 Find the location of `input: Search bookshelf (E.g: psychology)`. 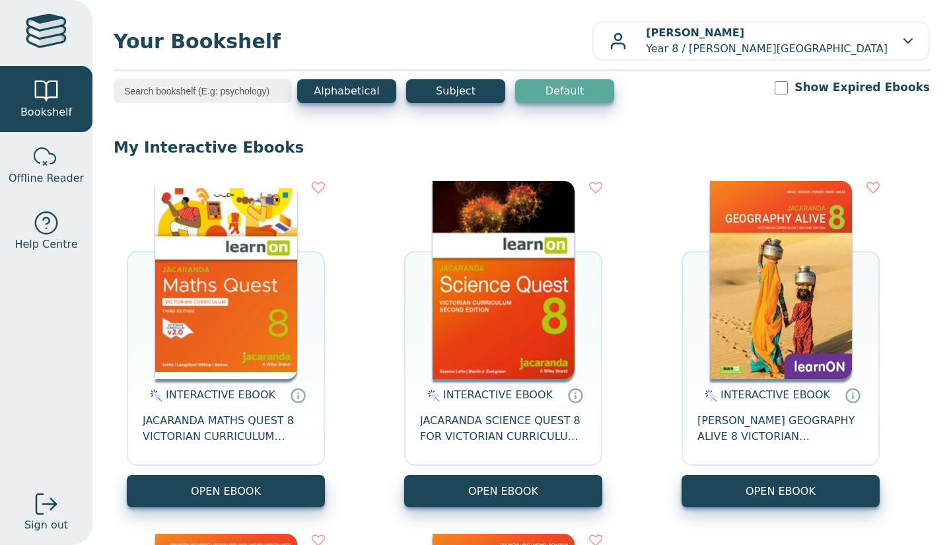

input: Search bookshelf (E.g: psychology) is located at coordinates (203, 91).